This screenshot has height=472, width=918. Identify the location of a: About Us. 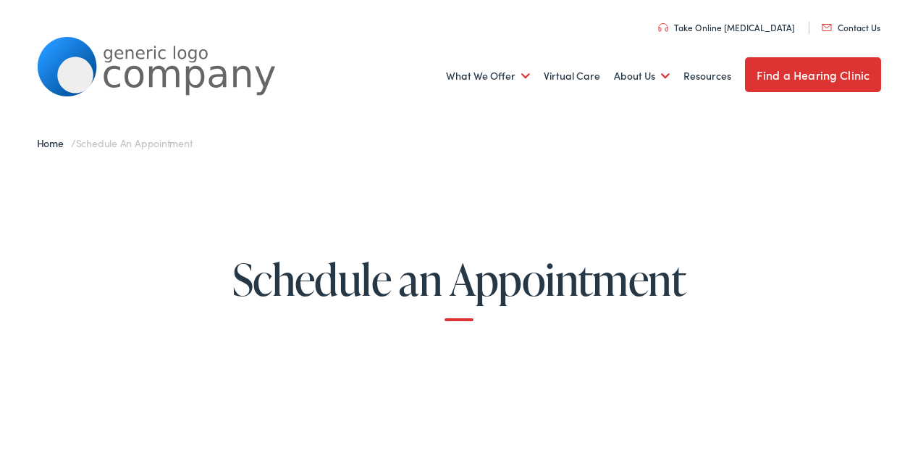
(642, 76).